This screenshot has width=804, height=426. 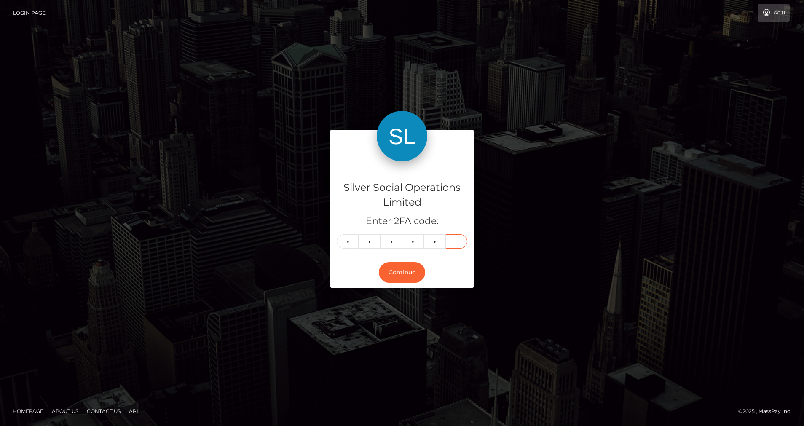 What do you see at coordinates (402, 195) in the screenshot?
I see `h4: Silver Social Operations Limited` at bounding box center [402, 195].